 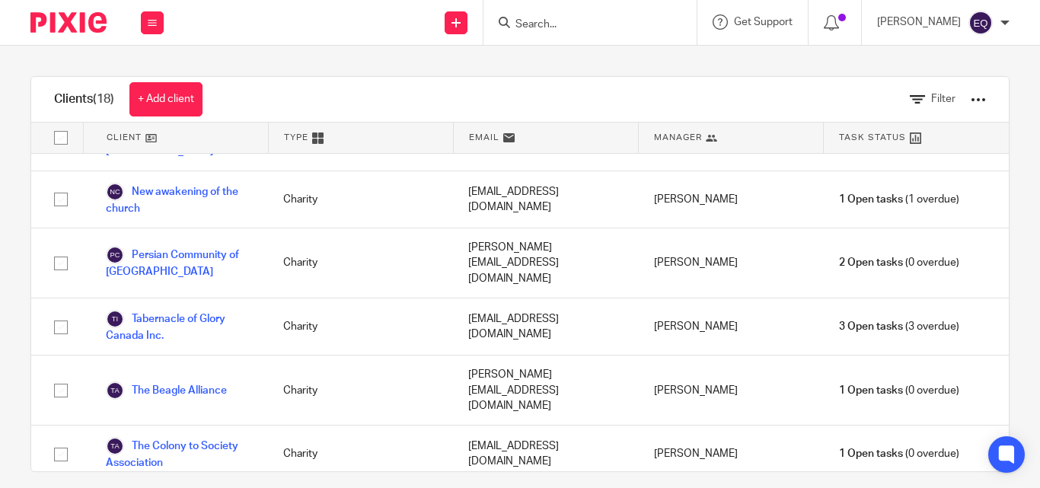 What do you see at coordinates (179, 327) in the screenshot?
I see `a: Tabernacle of Glory Canada Inc.` at bounding box center [179, 327].